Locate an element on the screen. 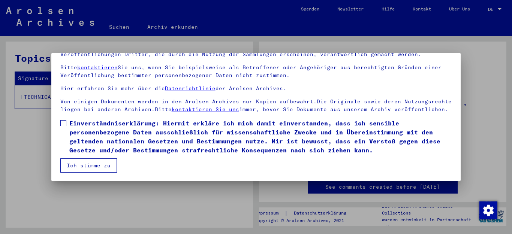  a: kontaktieren is located at coordinates (97, 67).